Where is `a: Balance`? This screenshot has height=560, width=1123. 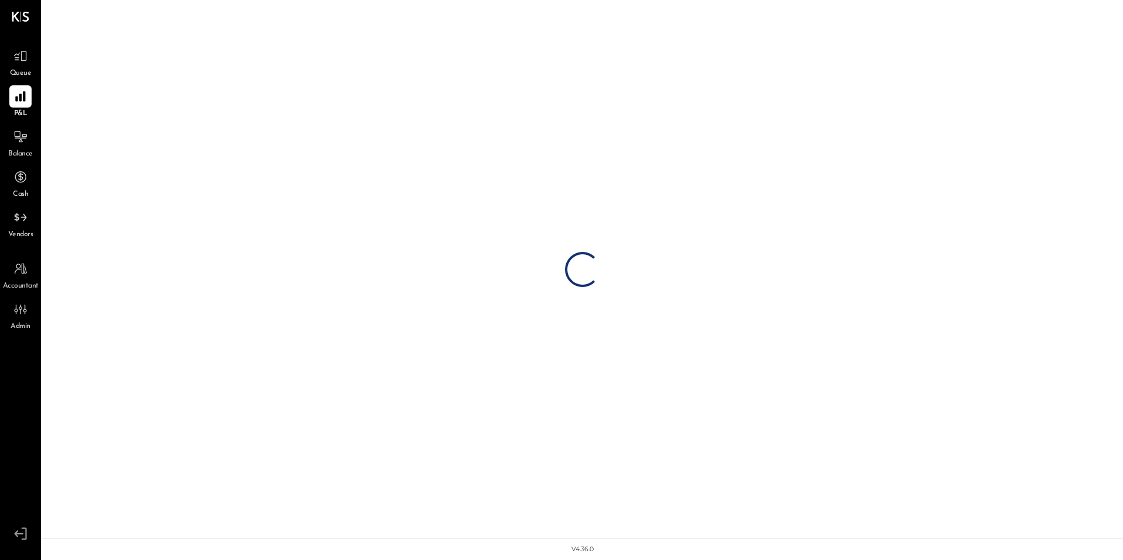
a: Balance is located at coordinates (20, 143).